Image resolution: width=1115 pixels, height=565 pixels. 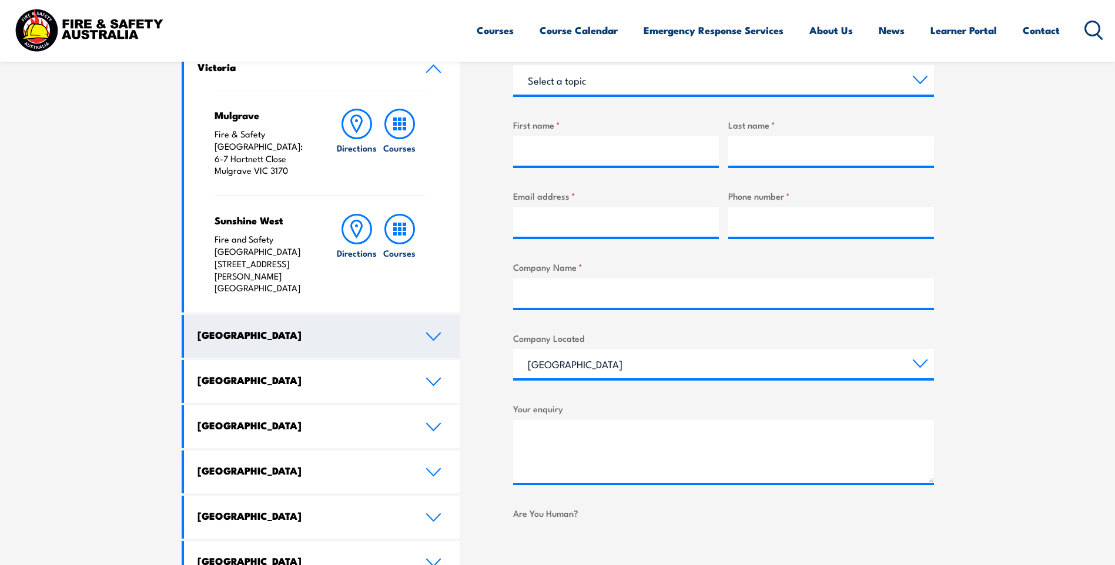 What do you see at coordinates (303, 67) in the screenshot?
I see `h4: Victoria` at bounding box center [303, 67].